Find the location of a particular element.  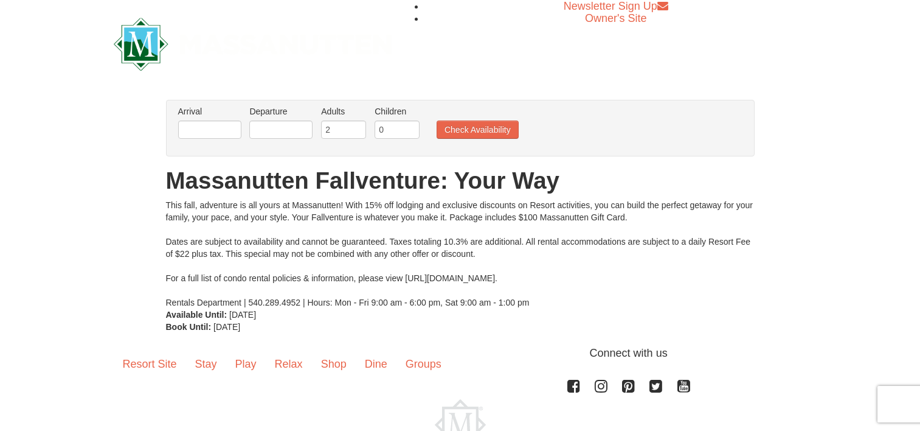

label: Departure is located at coordinates (281, 111).